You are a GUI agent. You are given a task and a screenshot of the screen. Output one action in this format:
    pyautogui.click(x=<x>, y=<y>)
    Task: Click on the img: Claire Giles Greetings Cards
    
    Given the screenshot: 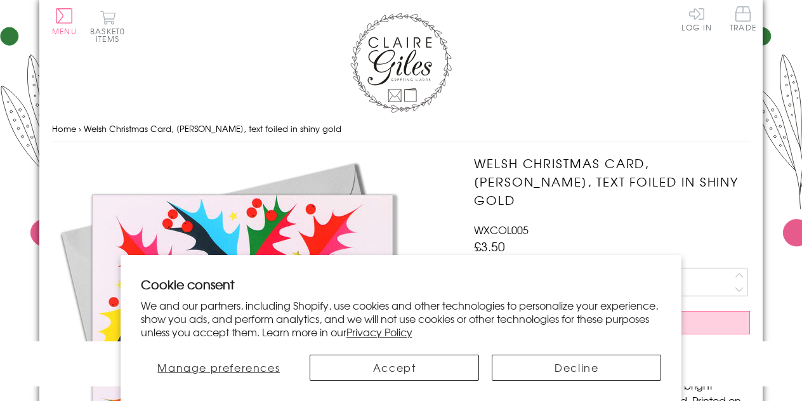 What is the action you would take?
    pyautogui.click(x=401, y=63)
    